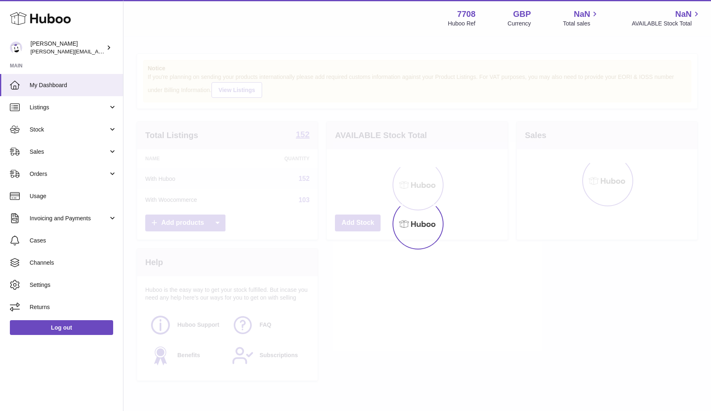  Describe the element at coordinates (69, 107) in the screenshot. I see `span: Listings` at that location.